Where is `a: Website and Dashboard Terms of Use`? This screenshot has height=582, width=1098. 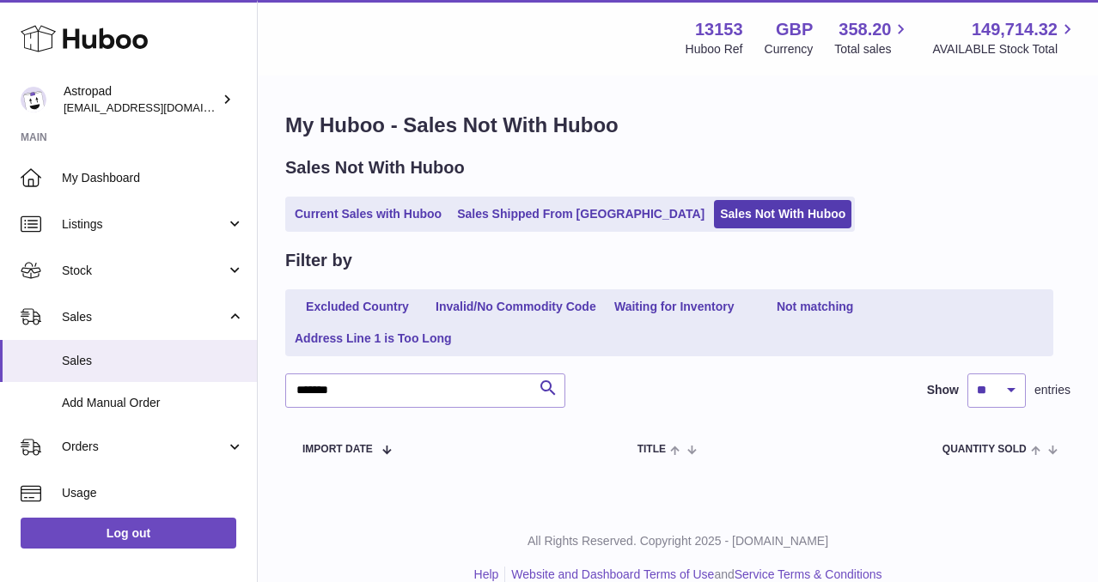 a: Website and Dashboard Terms of Use is located at coordinates (612, 575).